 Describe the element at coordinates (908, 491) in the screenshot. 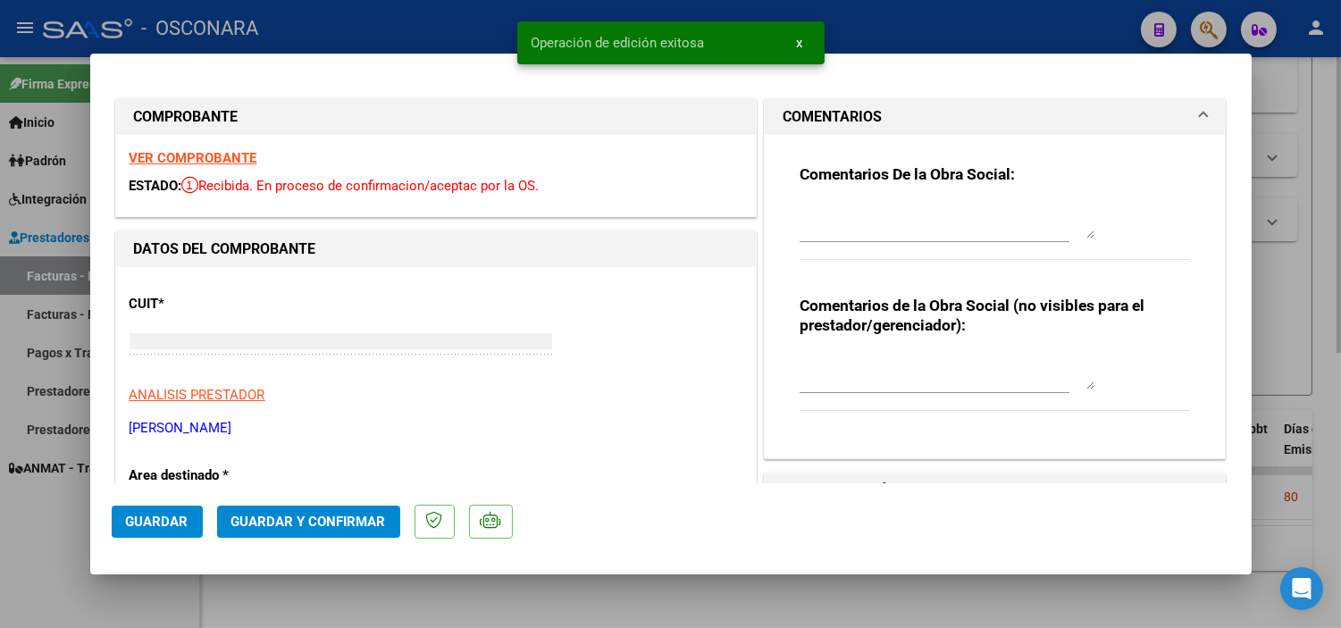

I see `h1: PREAPROBACIÓN PARA INTEGRACION` at that location.